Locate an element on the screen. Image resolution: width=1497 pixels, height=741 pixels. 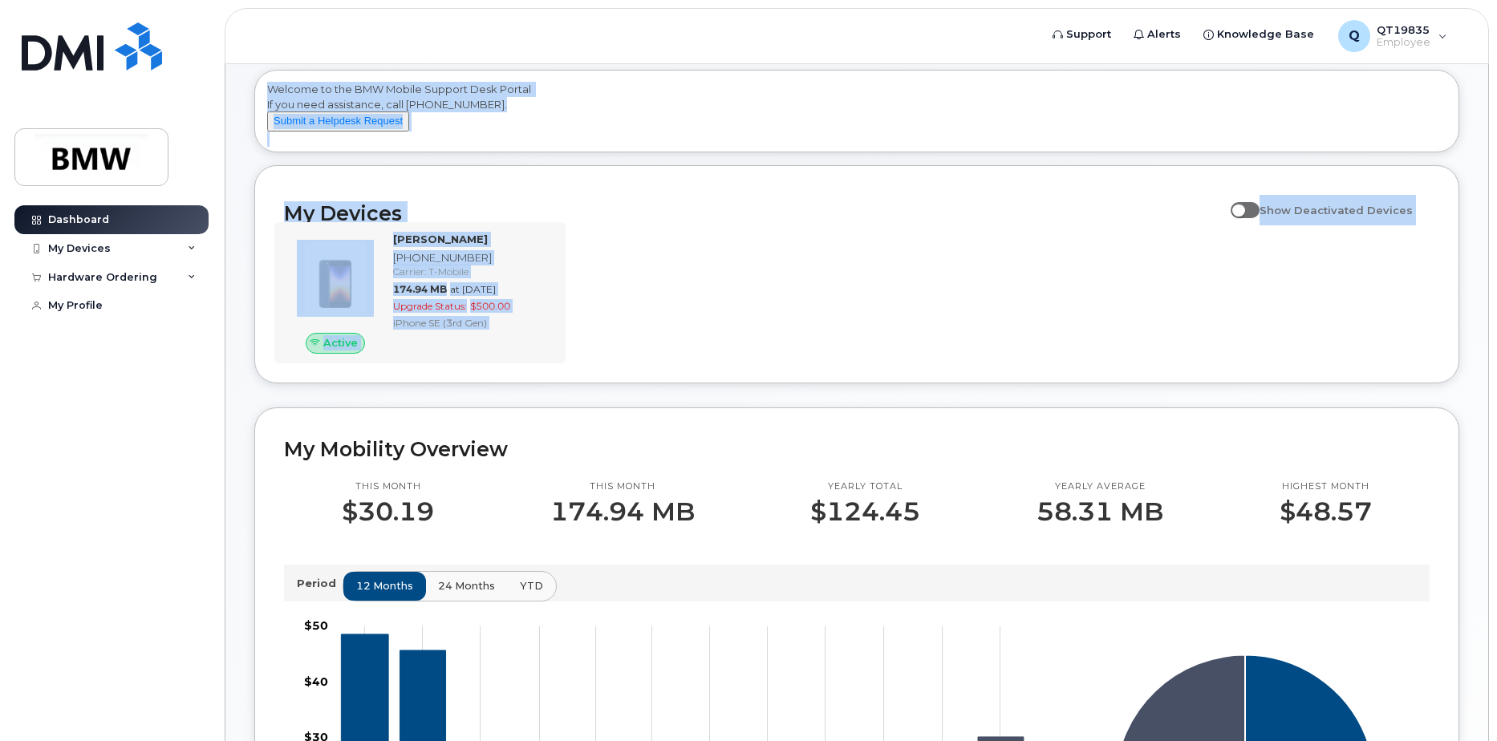
span: Knowledge Base is located at coordinates (1265, 34).